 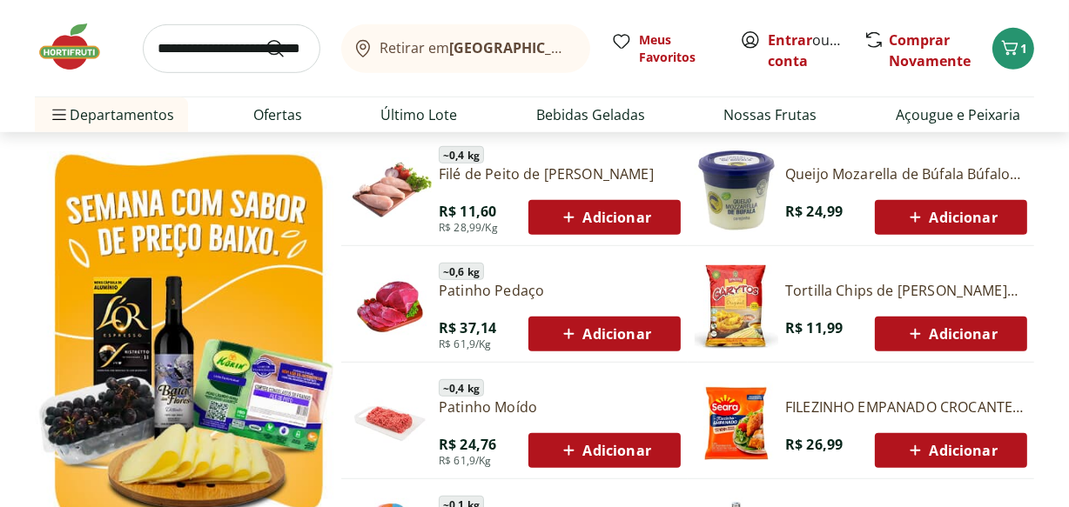 I want to click on span: R$ 24,76, so click(x=467, y=445).